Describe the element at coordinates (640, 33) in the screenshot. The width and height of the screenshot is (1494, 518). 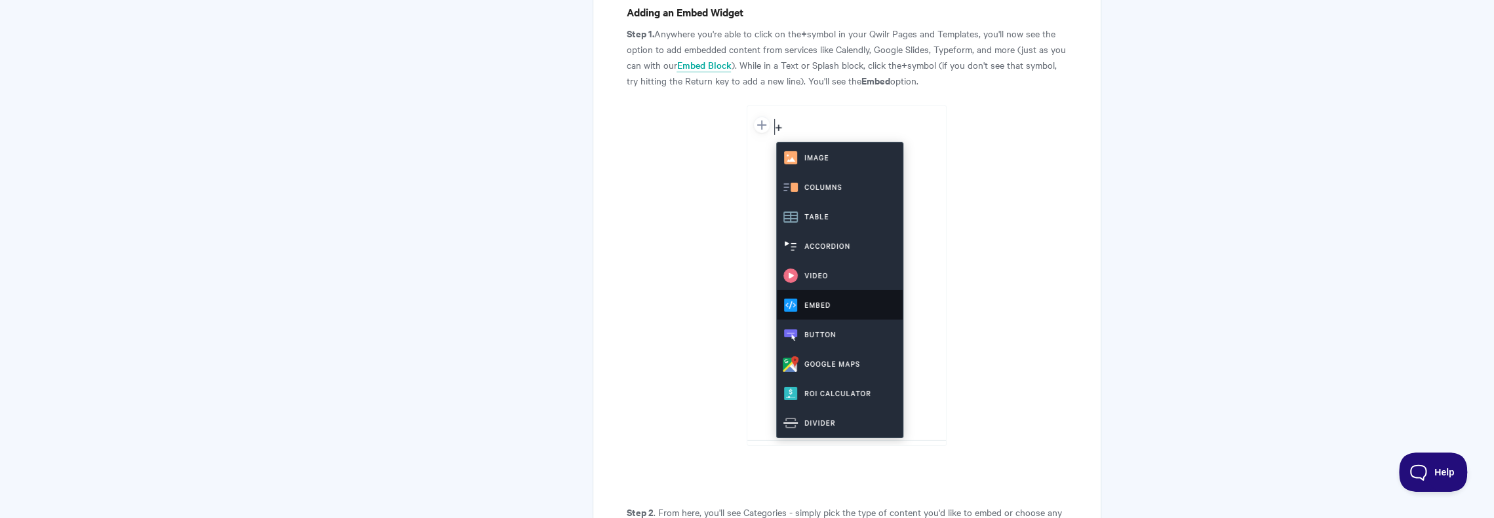
I see `strong: Step 1.` at that location.